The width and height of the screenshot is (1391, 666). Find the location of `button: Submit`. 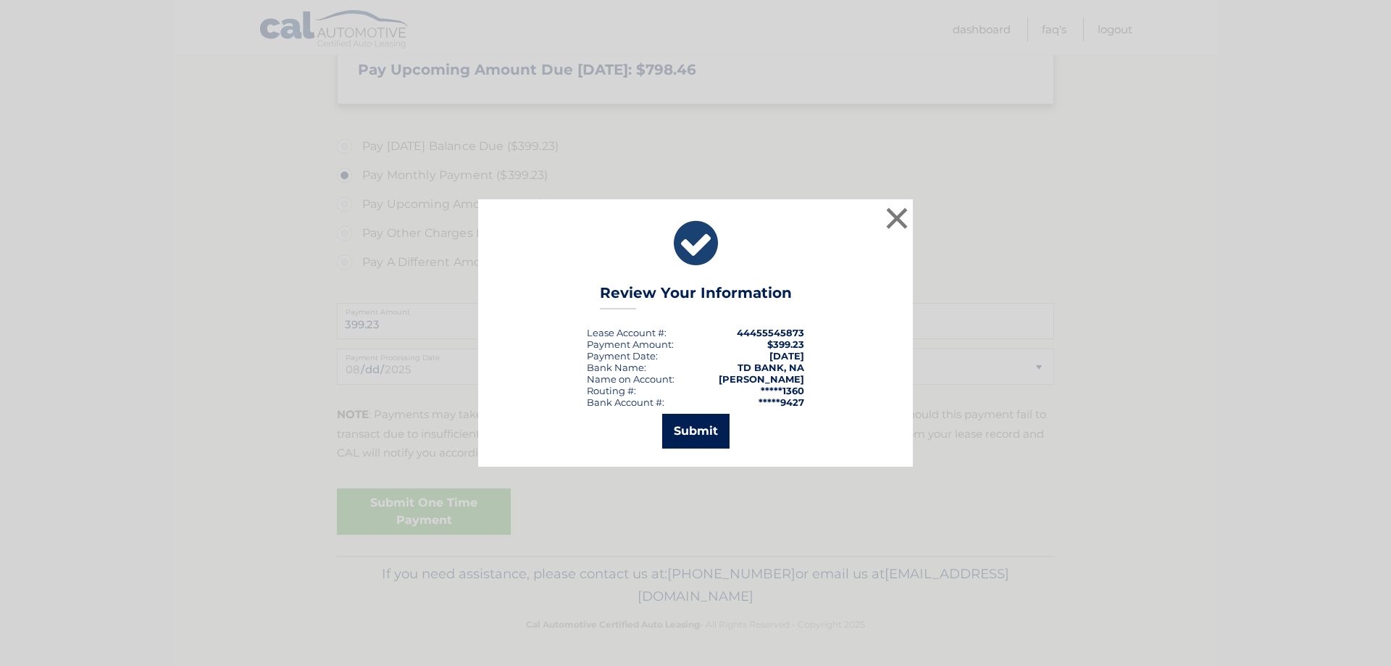

button: Submit is located at coordinates (696, 431).